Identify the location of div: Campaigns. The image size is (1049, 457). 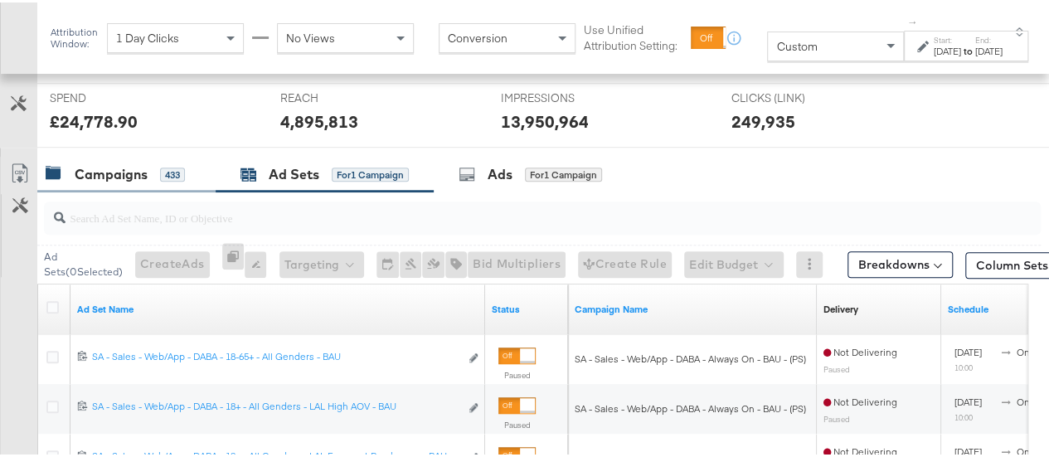
(111, 172).